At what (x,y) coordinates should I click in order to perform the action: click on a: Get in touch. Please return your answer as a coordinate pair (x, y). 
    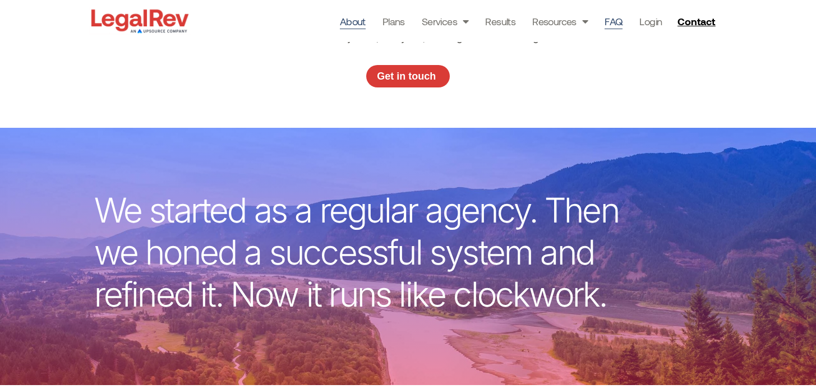
    Looking at the image, I should click on (408, 76).